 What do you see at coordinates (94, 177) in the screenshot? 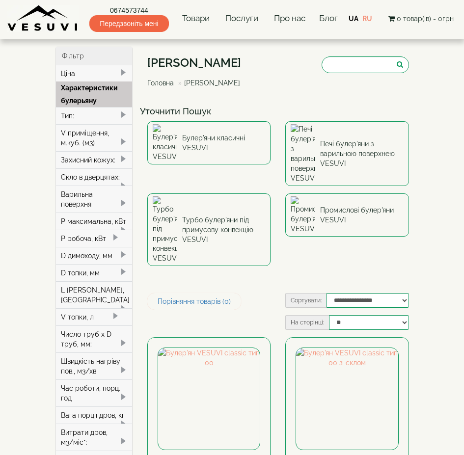
I see `div: Скло в дверцятах:` at bounding box center [94, 177].